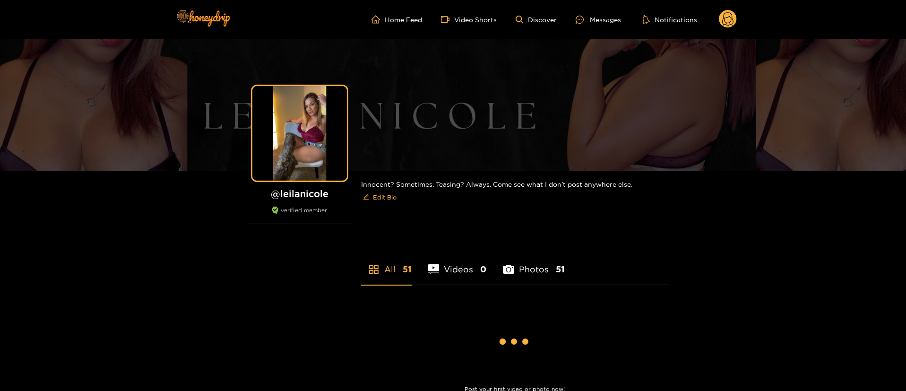 This screenshot has width=906, height=391. What do you see at coordinates (536, 19) in the screenshot?
I see `a: Discover` at bounding box center [536, 19].